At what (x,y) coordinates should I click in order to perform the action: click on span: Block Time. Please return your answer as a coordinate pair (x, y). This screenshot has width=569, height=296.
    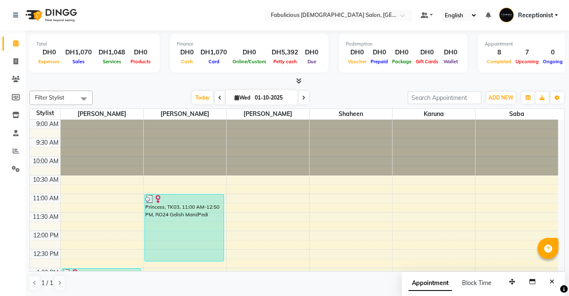
    Looking at the image, I should click on (477, 283).